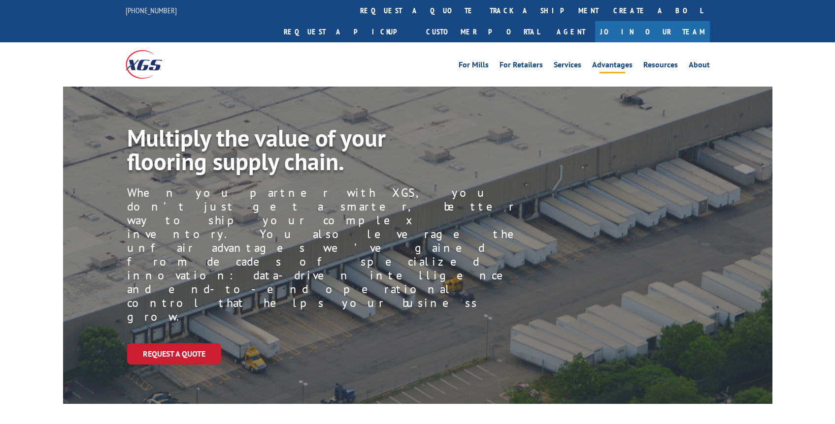 The image size is (835, 424). What do you see at coordinates (612, 66) in the screenshot?
I see `a: Advantages` at bounding box center [612, 66].